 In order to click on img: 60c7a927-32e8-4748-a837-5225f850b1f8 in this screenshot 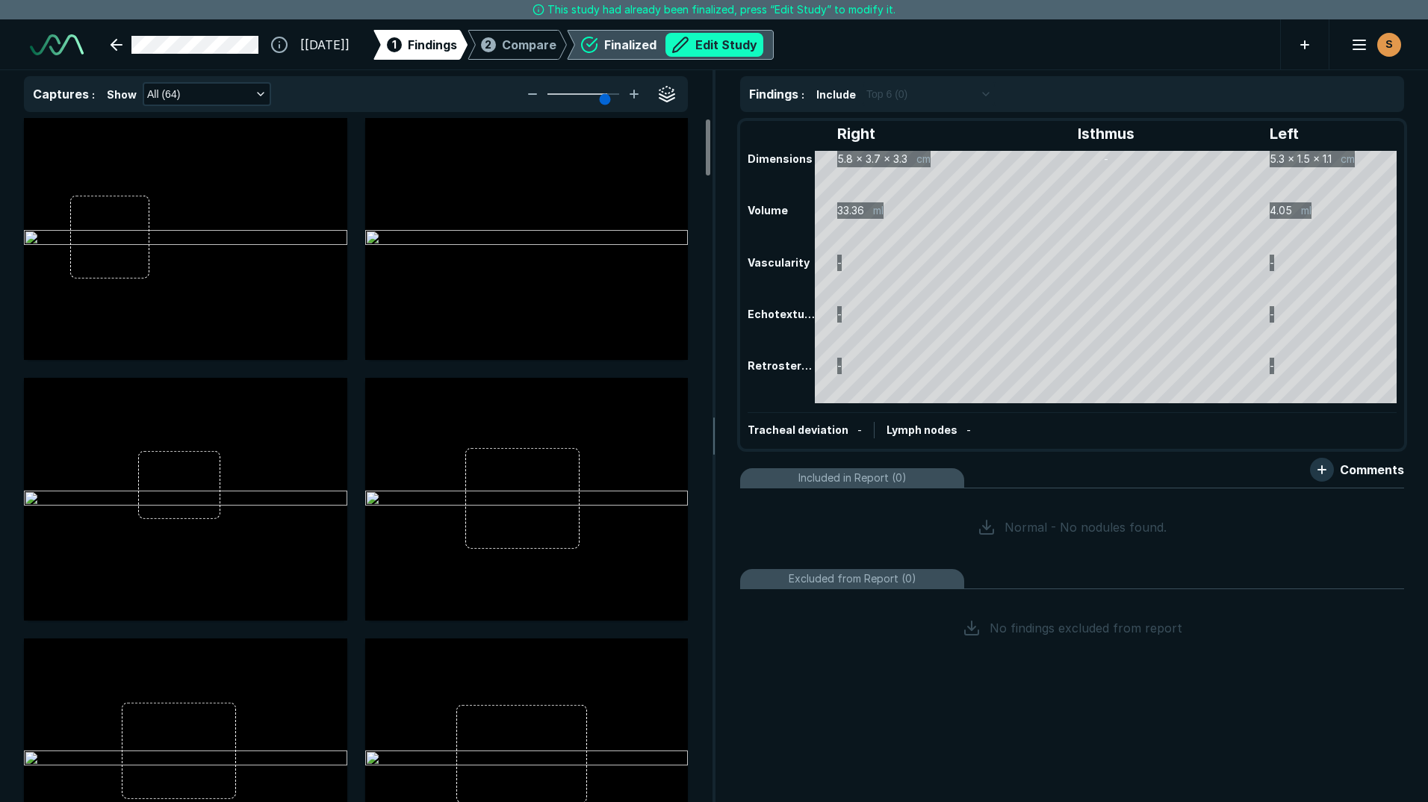, I will do `click(526, 239)`.